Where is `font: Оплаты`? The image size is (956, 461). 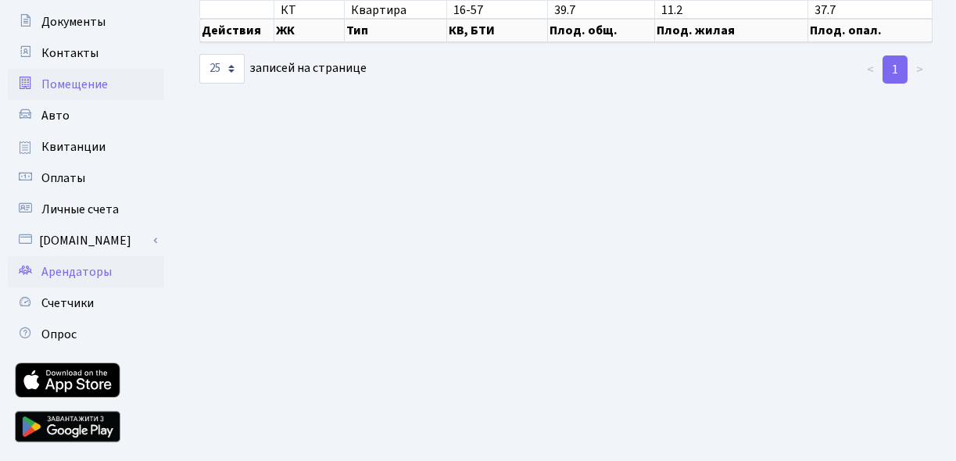
font: Оплаты is located at coordinates (63, 178).